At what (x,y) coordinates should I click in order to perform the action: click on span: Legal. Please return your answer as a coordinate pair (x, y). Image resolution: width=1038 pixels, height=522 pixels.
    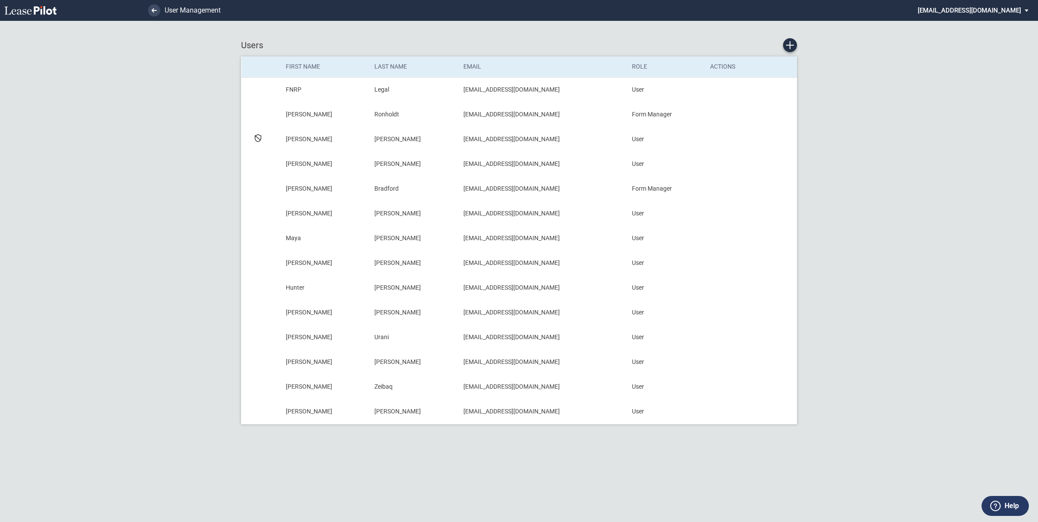
    Looking at the image, I should click on (382, 89).